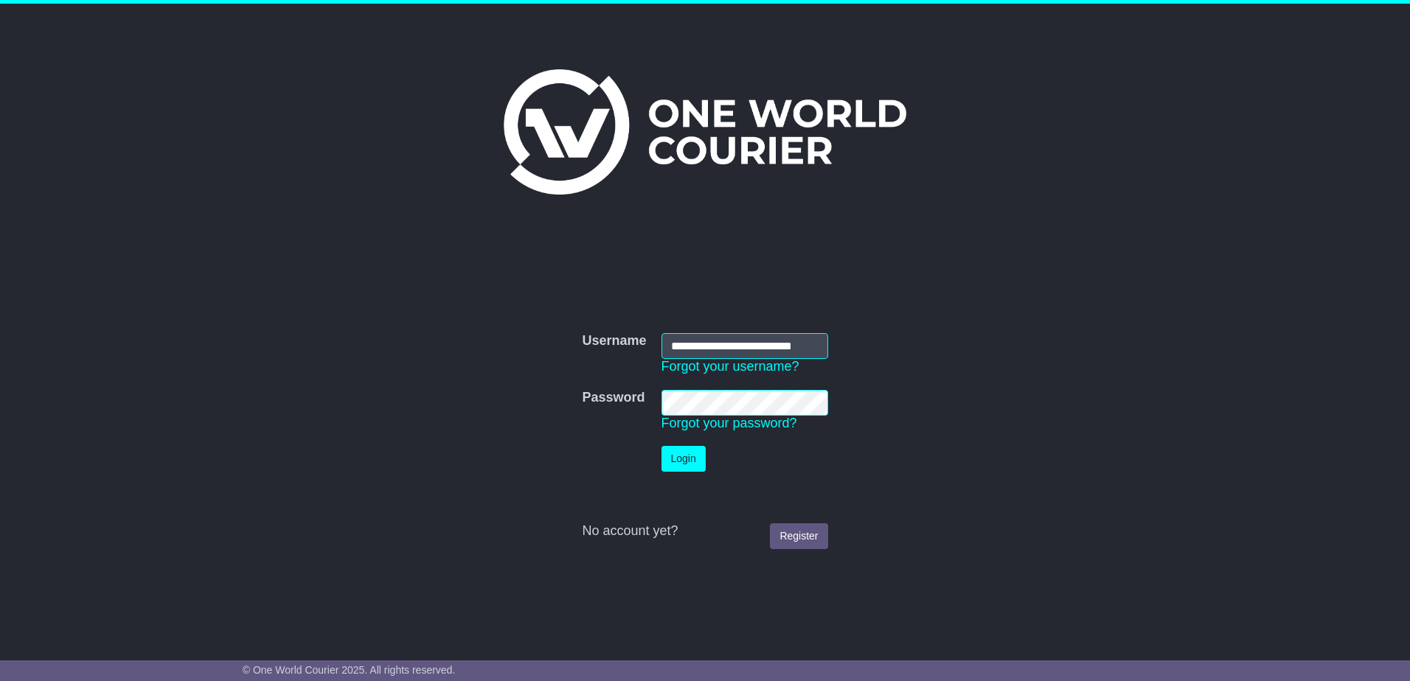 The height and width of the screenshot is (681, 1410). I want to click on a: Forgot your password?, so click(729, 423).